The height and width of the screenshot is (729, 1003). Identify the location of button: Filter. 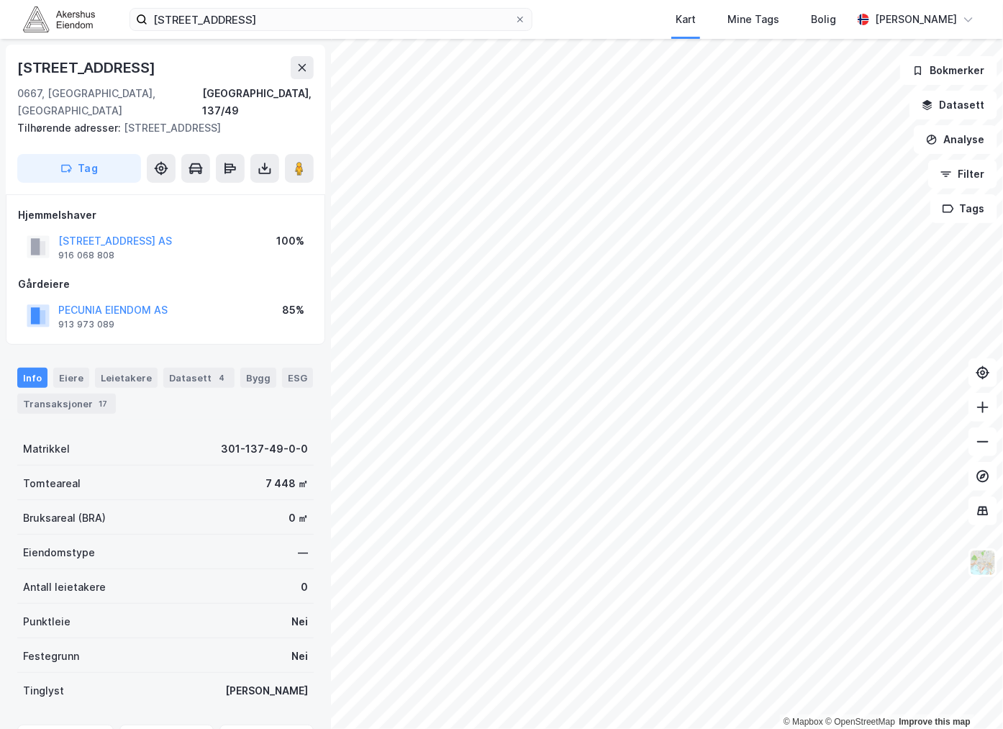
(962, 174).